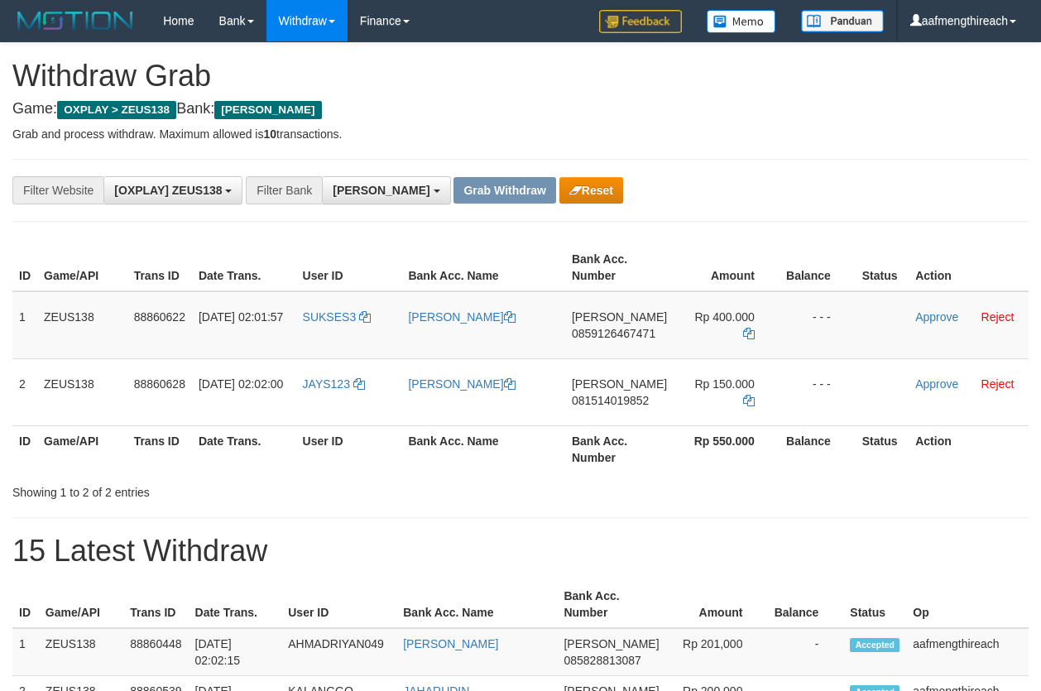 The image size is (1041, 691). Describe the element at coordinates (741, 22) in the screenshot. I see `img: Button%20Memo.svg` at that location.